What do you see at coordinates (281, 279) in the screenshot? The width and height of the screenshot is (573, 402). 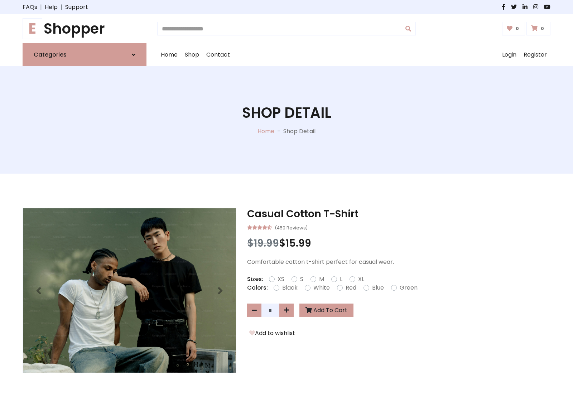 I see `label: XS` at bounding box center [281, 279].